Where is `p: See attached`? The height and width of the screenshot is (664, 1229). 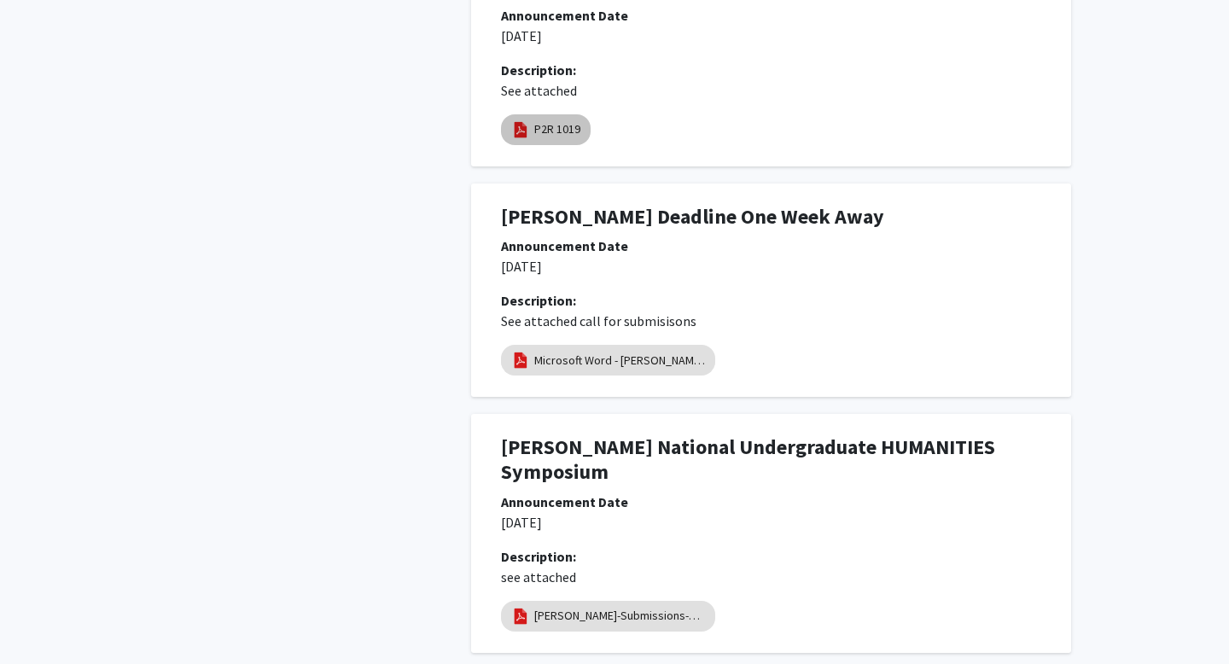
p: See attached is located at coordinates (771, 90).